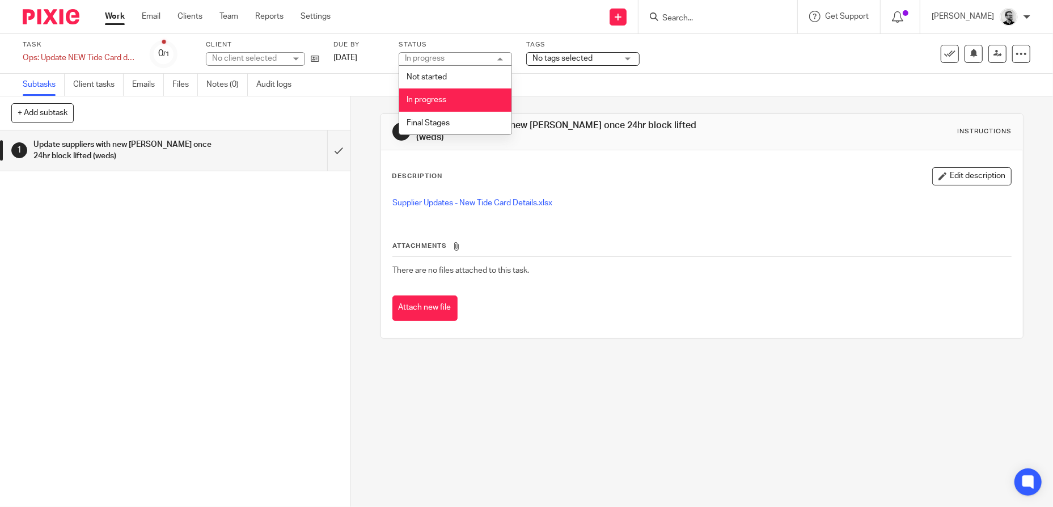 Image resolution: width=1053 pixels, height=507 pixels. Describe the element at coordinates (563, 58) in the screenshot. I see `span: No tags selected` at that location.